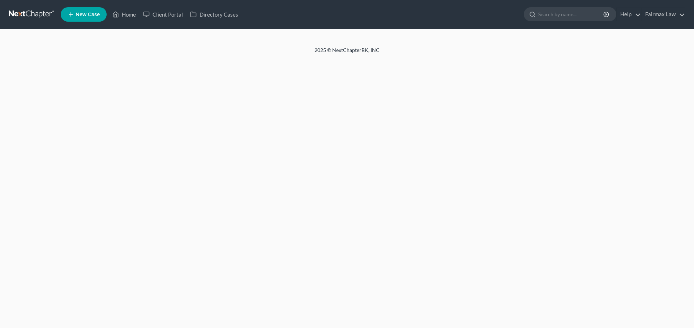  Describe the element at coordinates (347, 53) in the screenshot. I see `div: 2025 © NextChapterBK, INC` at that location.